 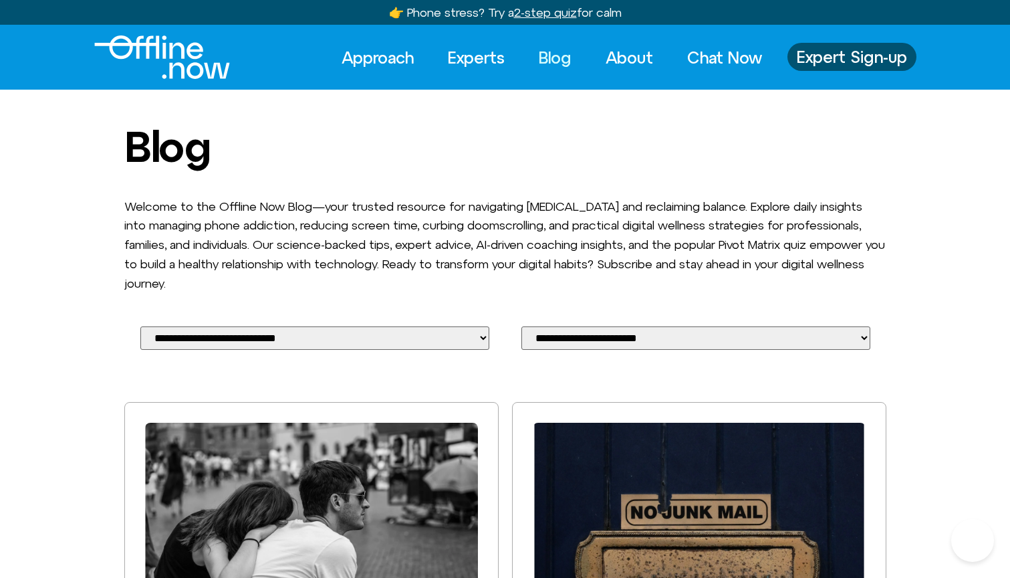 What do you see at coordinates (555, 57) in the screenshot?
I see `a: Blog` at bounding box center [555, 57].